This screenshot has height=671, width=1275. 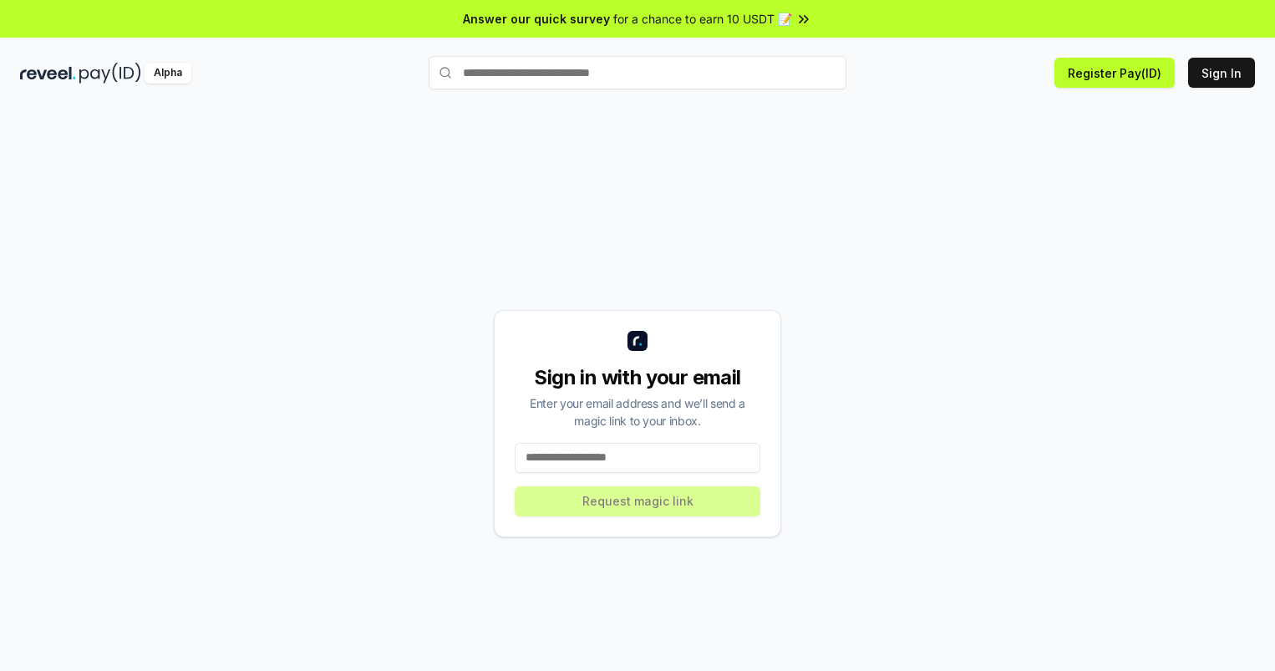 What do you see at coordinates (638, 341) in the screenshot?
I see `img: logo_small` at bounding box center [638, 341].